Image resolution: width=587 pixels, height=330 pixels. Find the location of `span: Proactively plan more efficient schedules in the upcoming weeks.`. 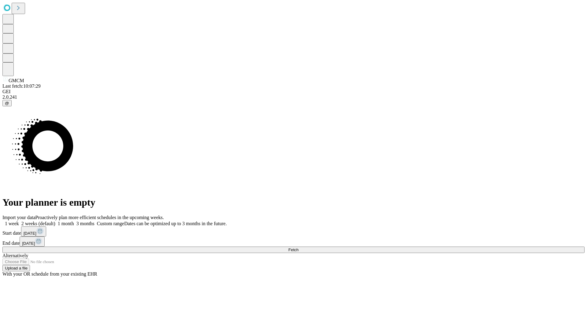

span: Proactively plan more efficient schedules in the upcoming weeks. is located at coordinates (100, 217).